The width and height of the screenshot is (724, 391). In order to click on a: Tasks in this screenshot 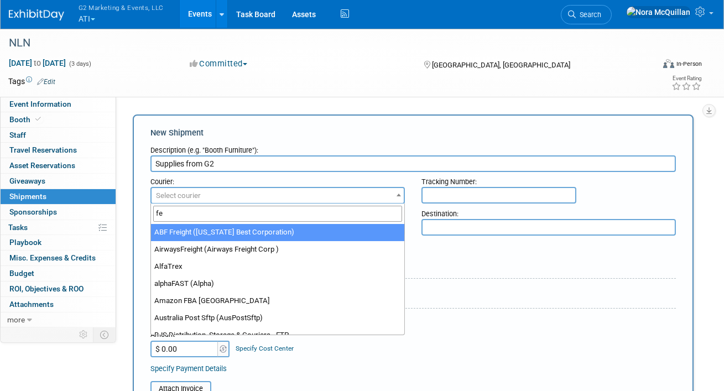, I will do `click(58, 227)`.